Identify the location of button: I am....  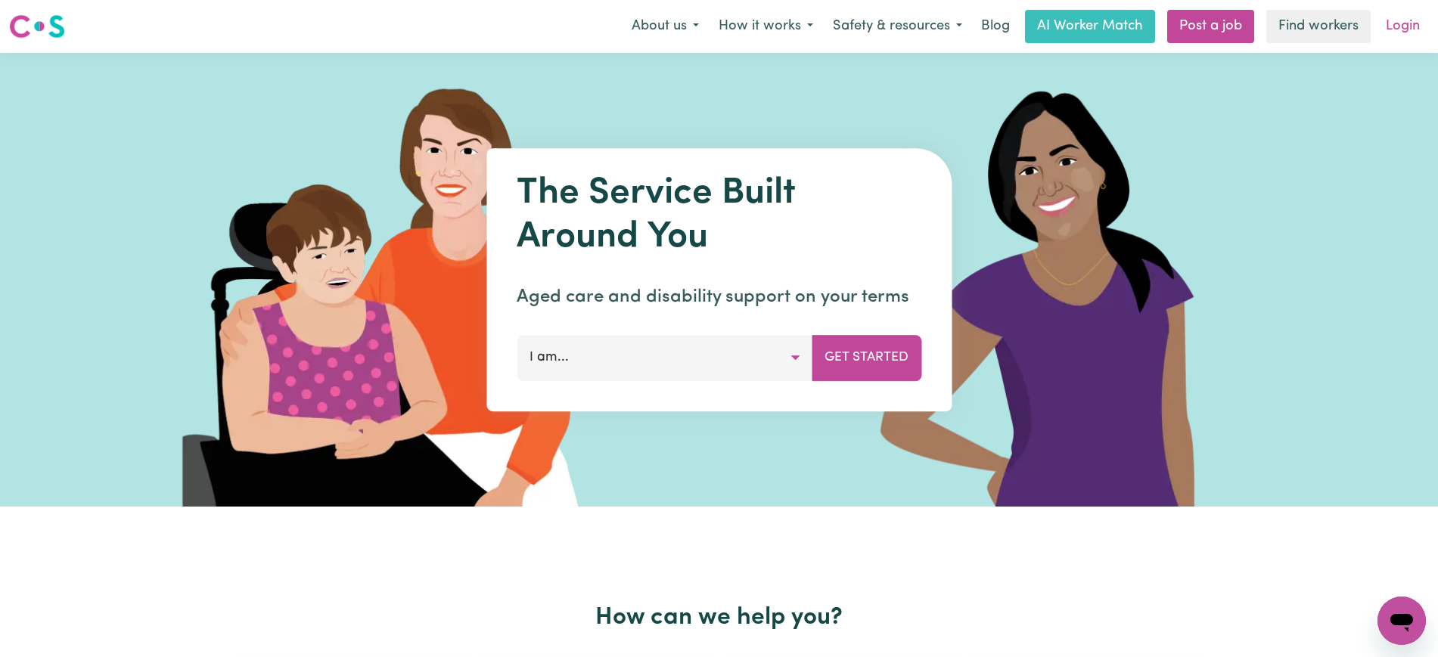
(664, 358).